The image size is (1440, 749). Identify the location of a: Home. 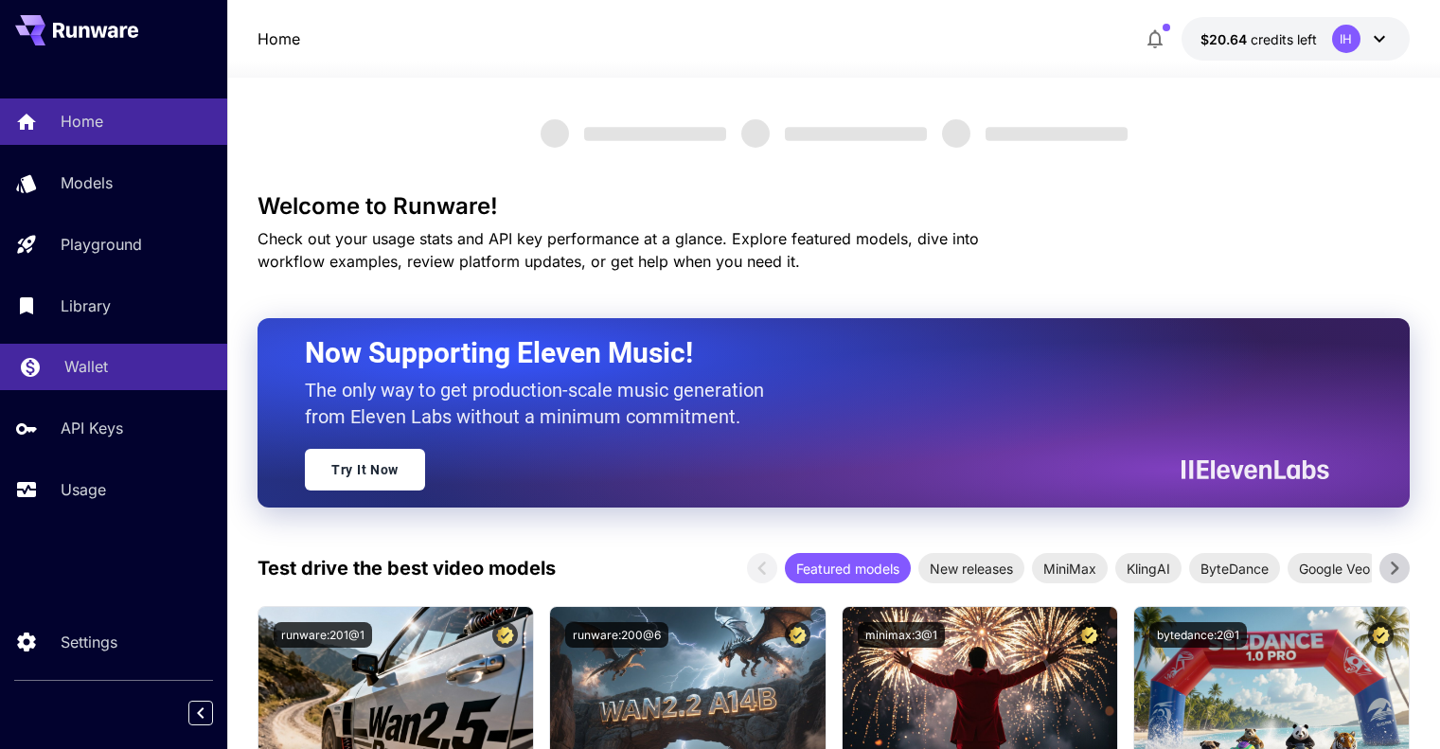
(278, 39).